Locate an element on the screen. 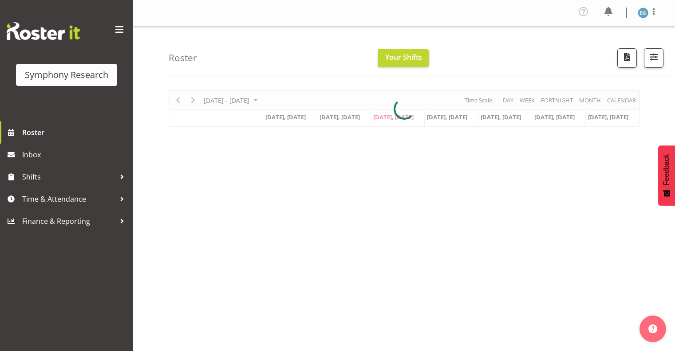 This screenshot has width=675, height=351. img: help-xxl-2.png is located at coordinates (653, 329).